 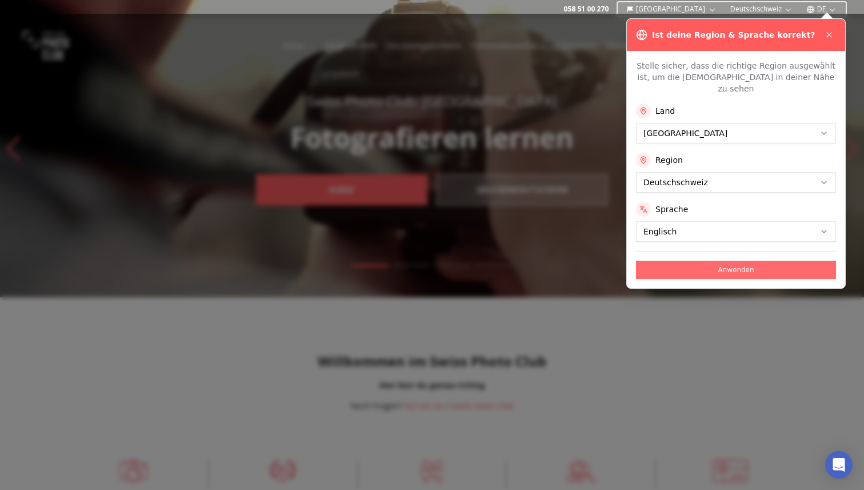 I want to click on button: DE, so click(x=821, y=9).